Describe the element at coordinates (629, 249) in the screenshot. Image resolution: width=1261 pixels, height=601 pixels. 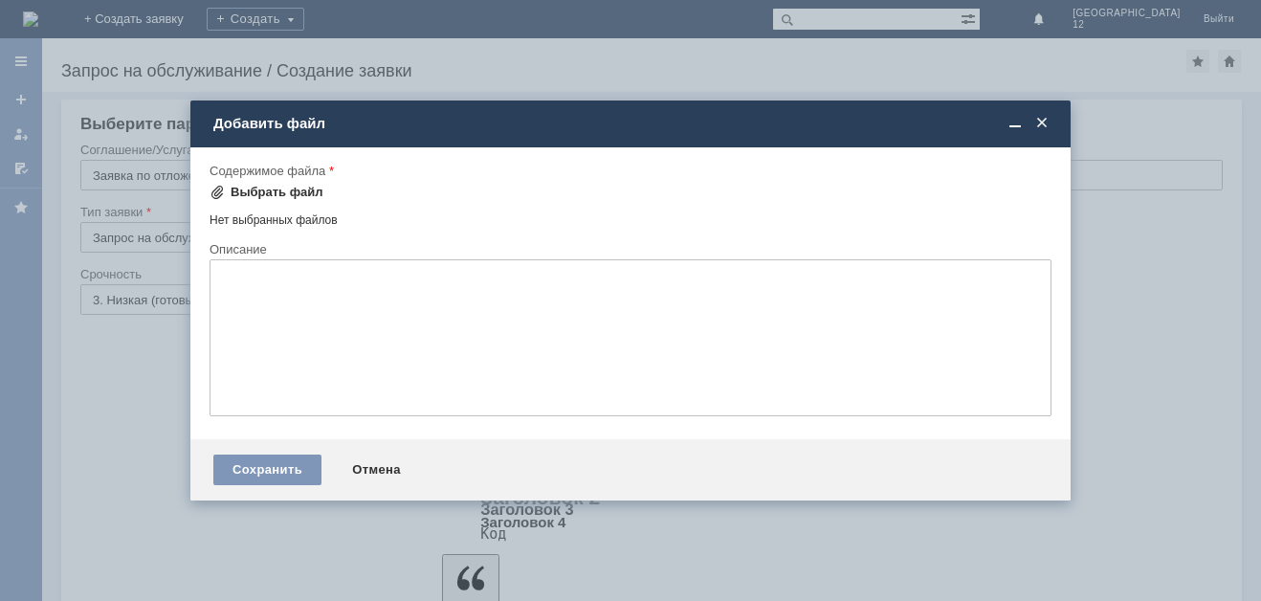
I see `div: Описание` at that location.